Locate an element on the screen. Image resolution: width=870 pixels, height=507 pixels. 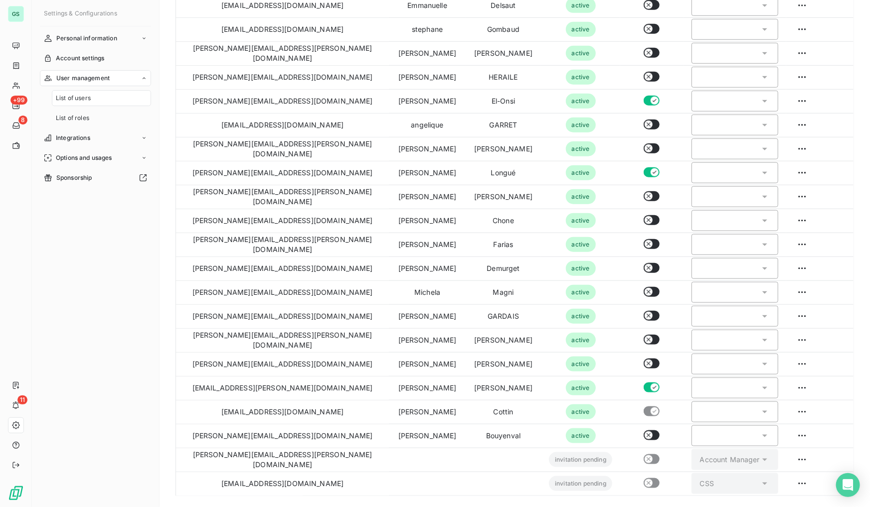
span: 8 is located at coordinates (23, 120).